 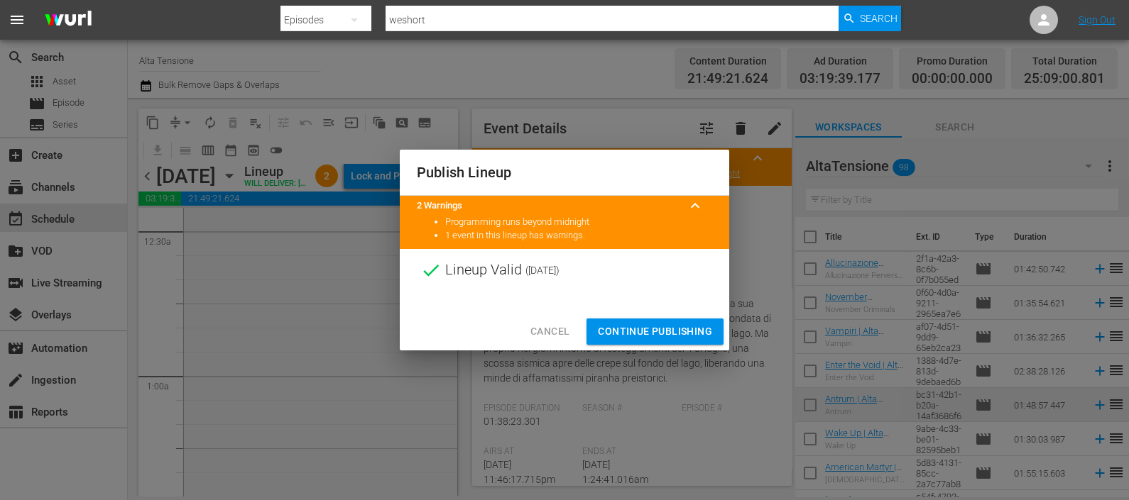 I want to click on title: 2 Warnings, so click(x=547, y=206).